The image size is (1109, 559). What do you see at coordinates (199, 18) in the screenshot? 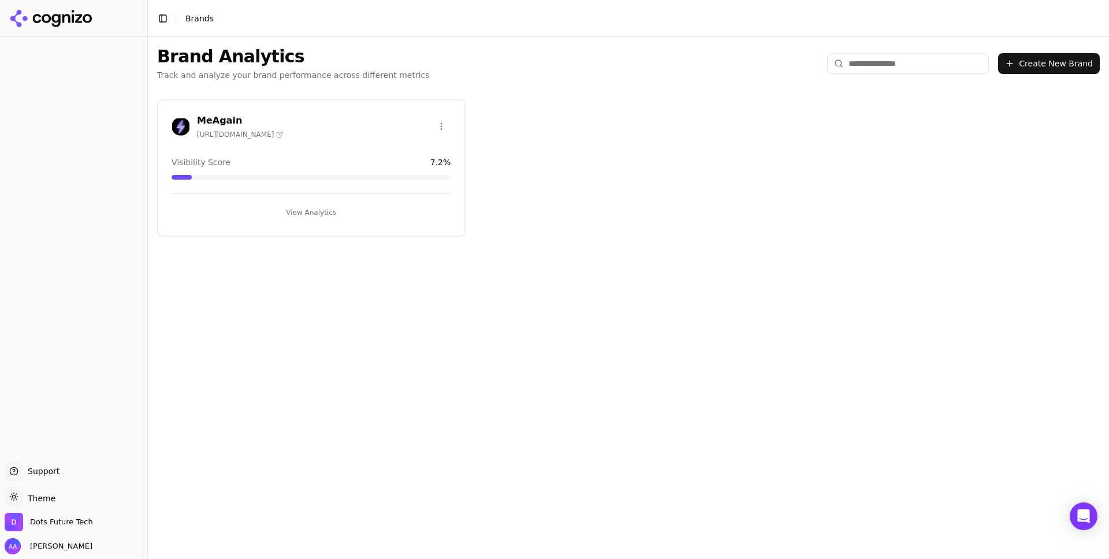
I see `nav: breadcrumb` at bounding box center [199, 18].